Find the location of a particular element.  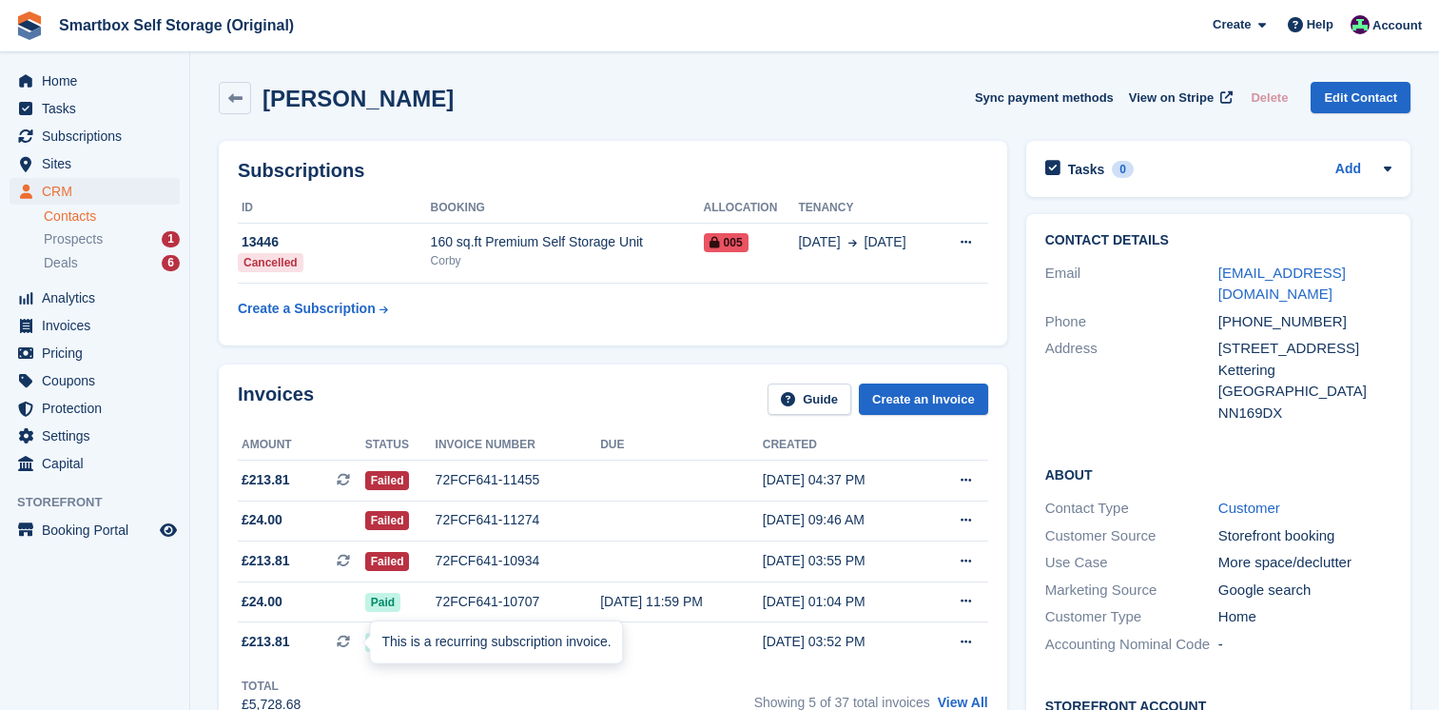

div: Email is located at coordinates (1132, 283).